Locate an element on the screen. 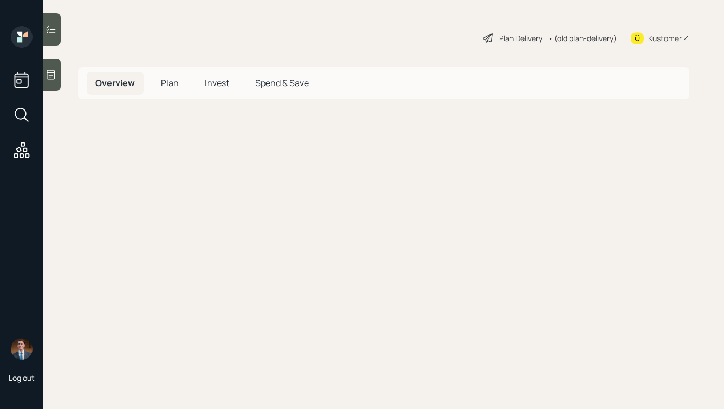  span: Plan is located at coordinates (170, 83).